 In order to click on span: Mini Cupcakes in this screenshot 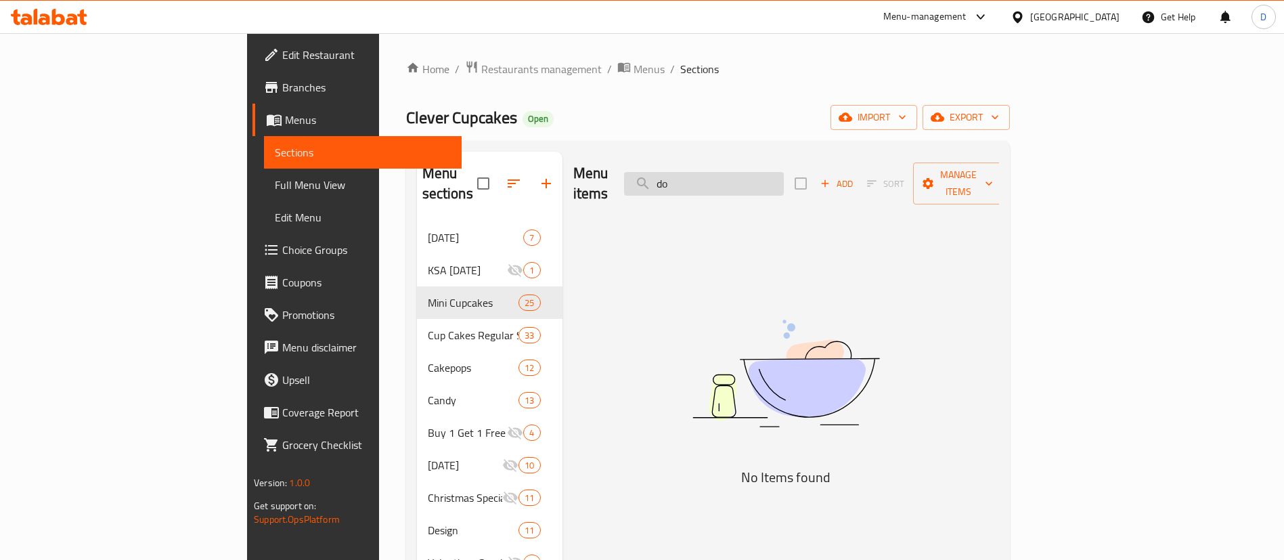, I will do `click(473, 303)`.